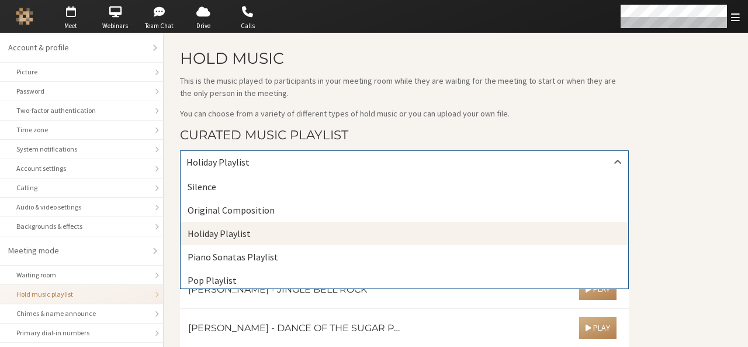  Describe the element at coordinates (77, 47) in the screenshot. I see `div: Account & profile` at that location.